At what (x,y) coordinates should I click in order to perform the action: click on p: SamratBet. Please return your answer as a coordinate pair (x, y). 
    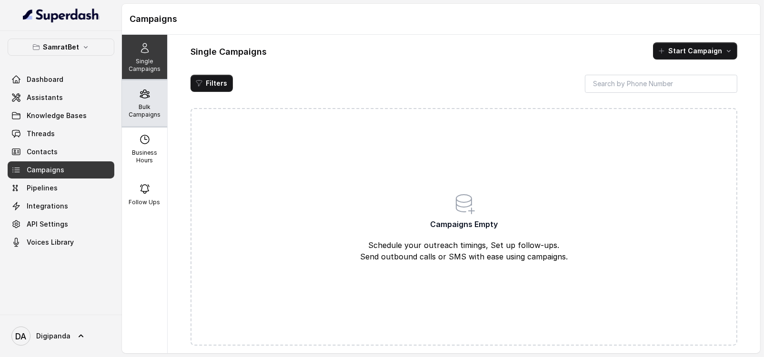
    Looking at the image, I should click on (61, 47).